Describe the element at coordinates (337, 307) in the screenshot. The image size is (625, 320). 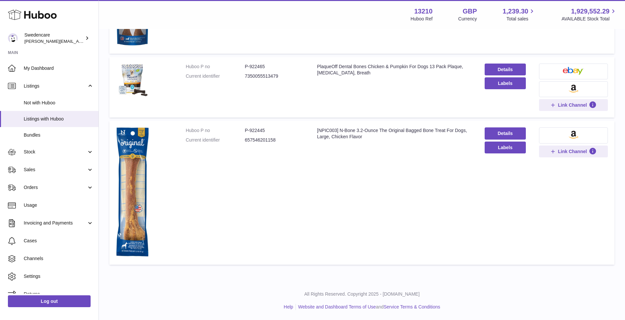
I see `a: Website and Dashboard Terms of Use` at that location.